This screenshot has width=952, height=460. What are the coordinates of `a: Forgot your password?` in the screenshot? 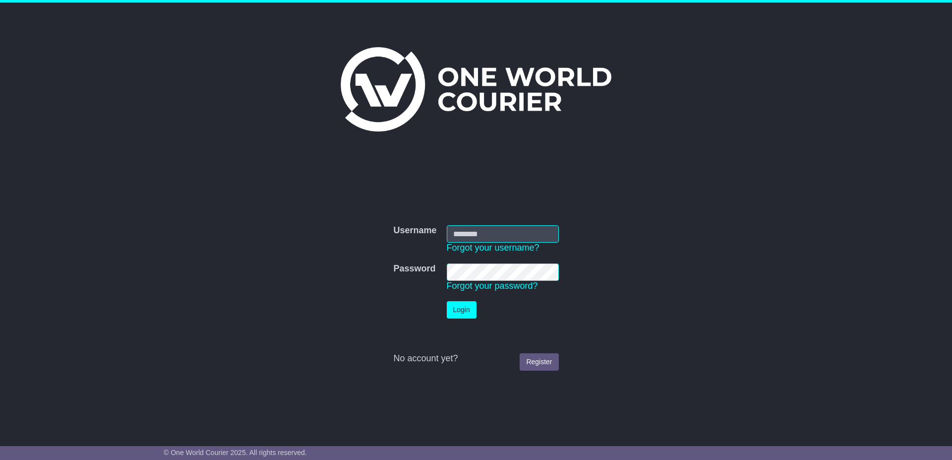 It's located at (493, 286).